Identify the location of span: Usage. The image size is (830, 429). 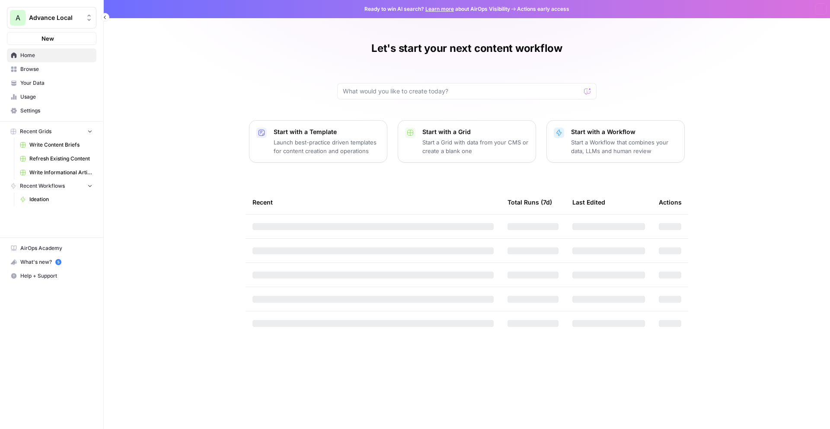
(56, 97).